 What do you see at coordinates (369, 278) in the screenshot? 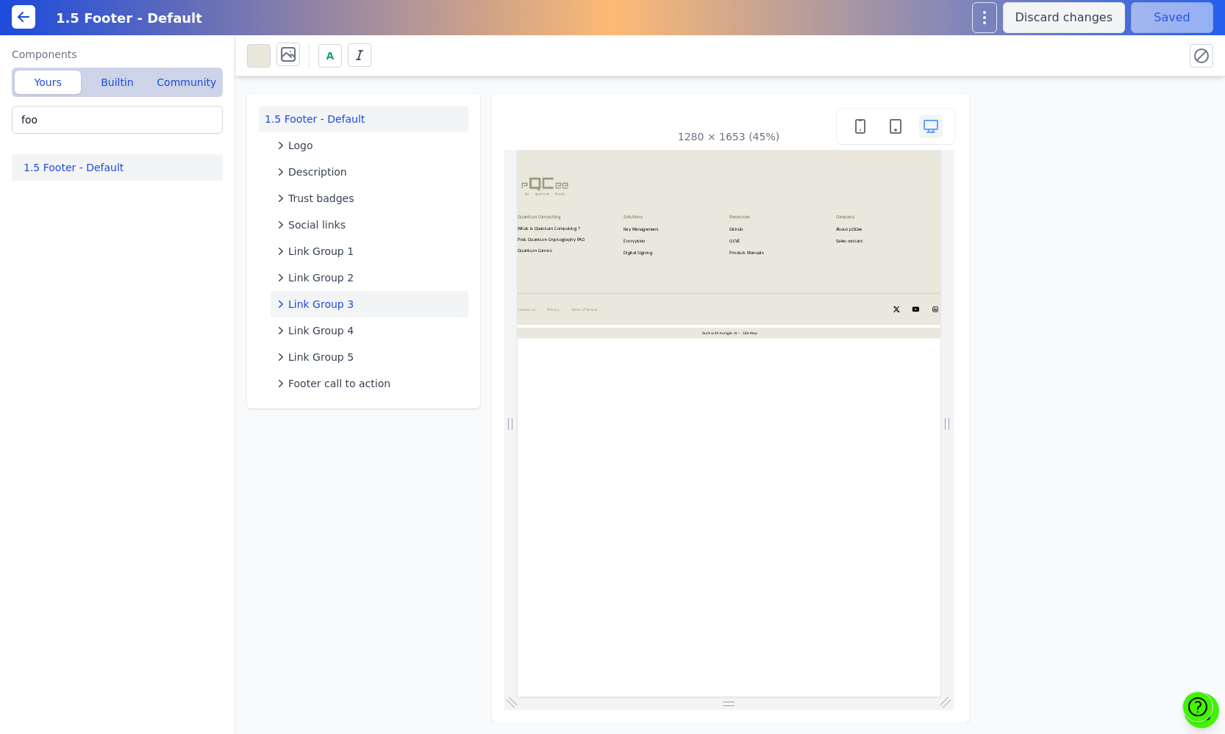
I see `button: Link Group 2` at bounding box center [369, 278].